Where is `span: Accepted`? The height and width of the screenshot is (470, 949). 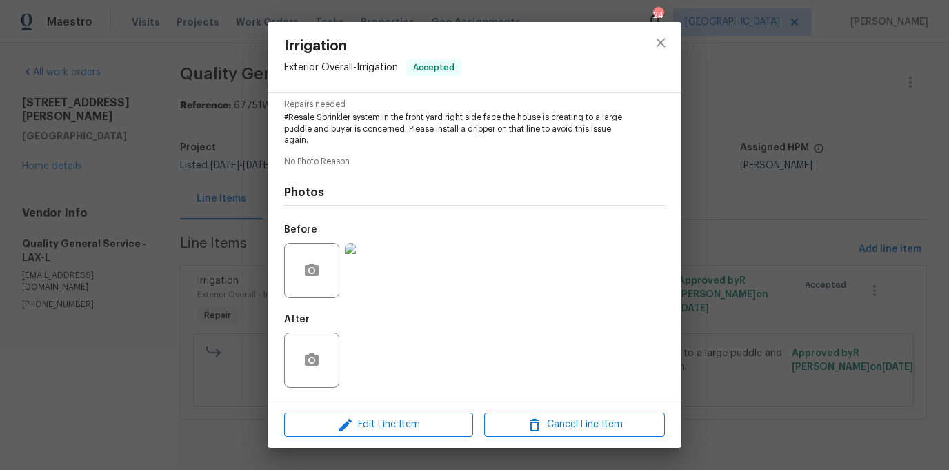 span: Accepted is located at coordinates (434, 68).